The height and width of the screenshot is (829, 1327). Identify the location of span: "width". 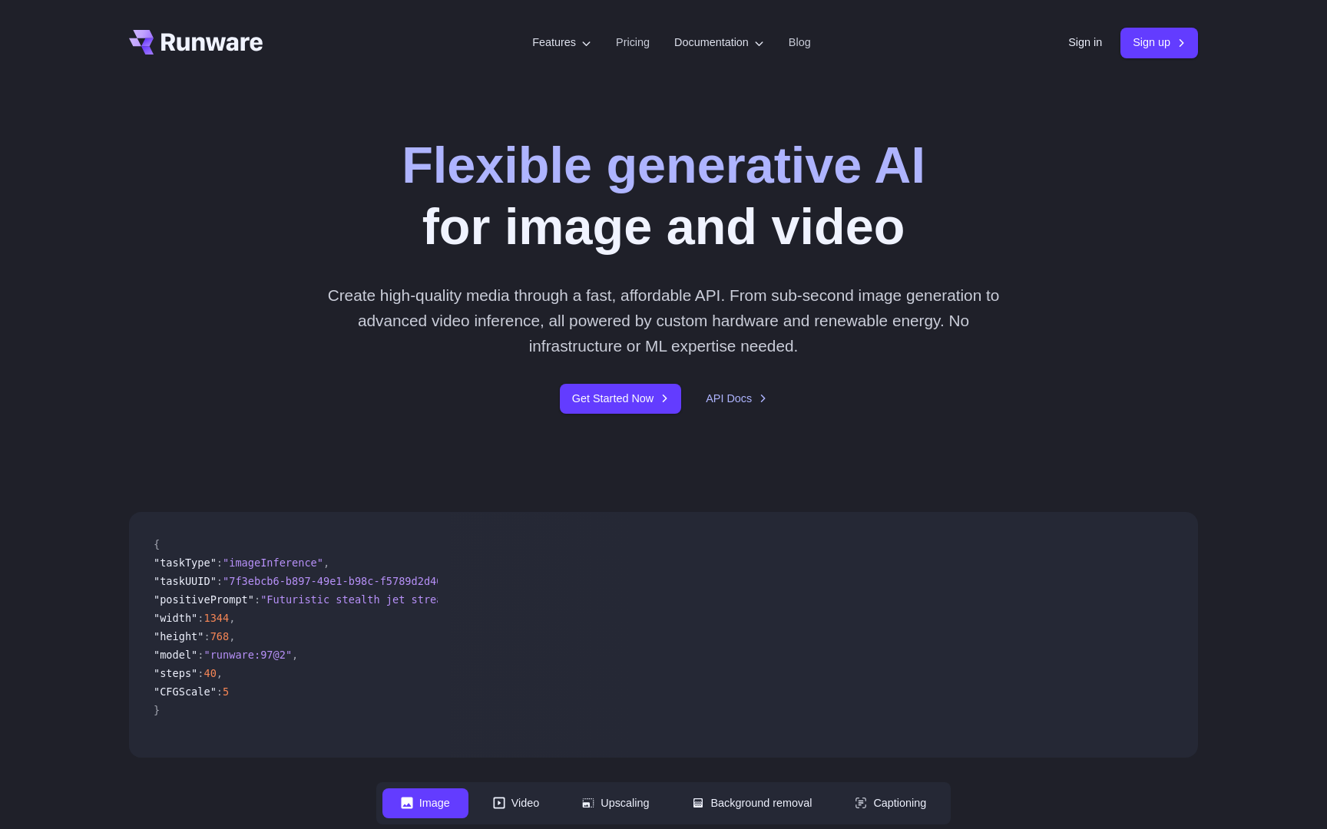
(175, 618).